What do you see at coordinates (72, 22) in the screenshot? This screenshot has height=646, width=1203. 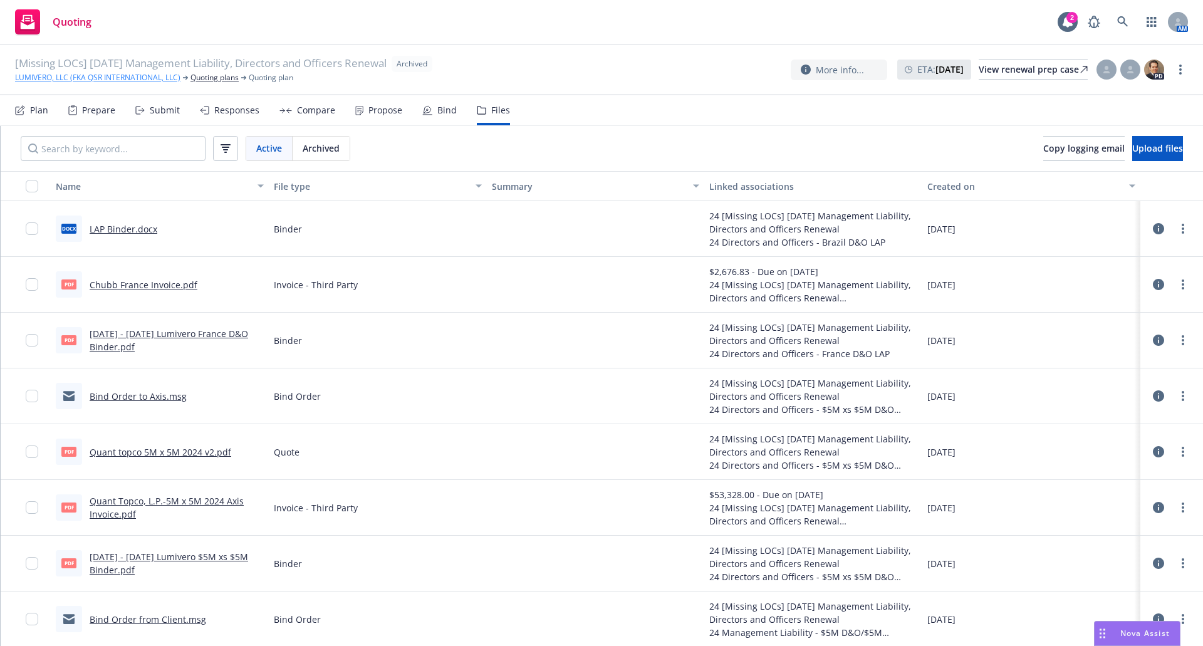 I see `span: Quoting` at bounding box center [72, 22].